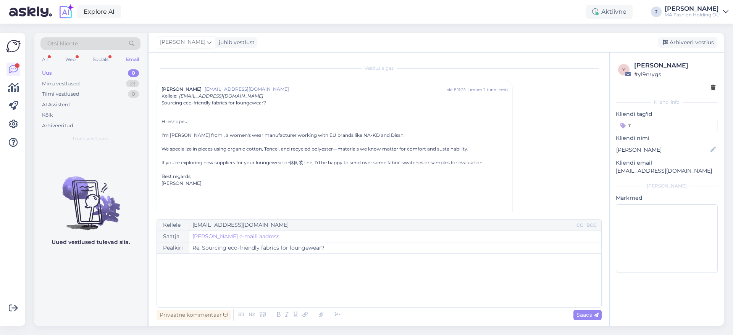 This screenshot has height=335, width=733. What do you see at coordinates (47, 73) in the screenshot?
I see `div: Uus` at bounding box center [47, 73].